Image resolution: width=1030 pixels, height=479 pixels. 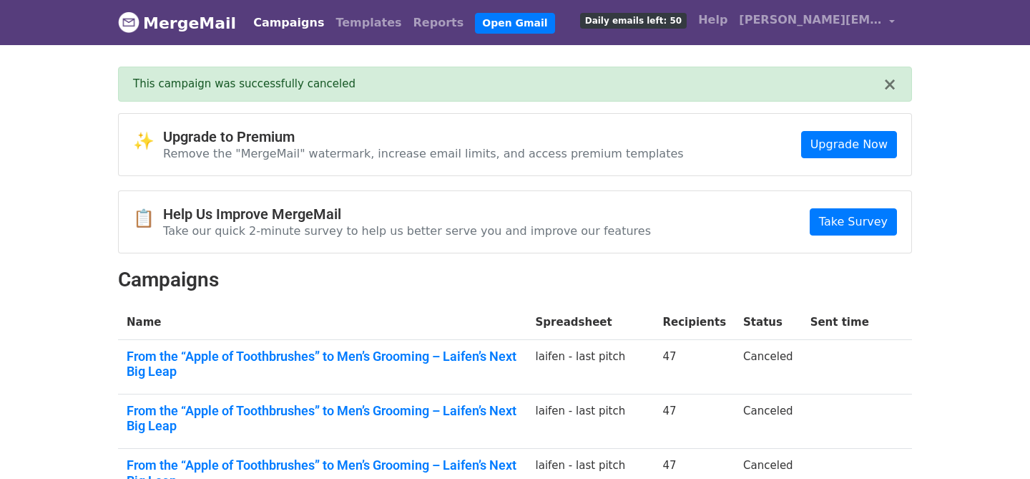 What do you see at coordinates (129, 22) in the screenshot?
I see `img: MergeMail logo` at bounding box center [129, 22].